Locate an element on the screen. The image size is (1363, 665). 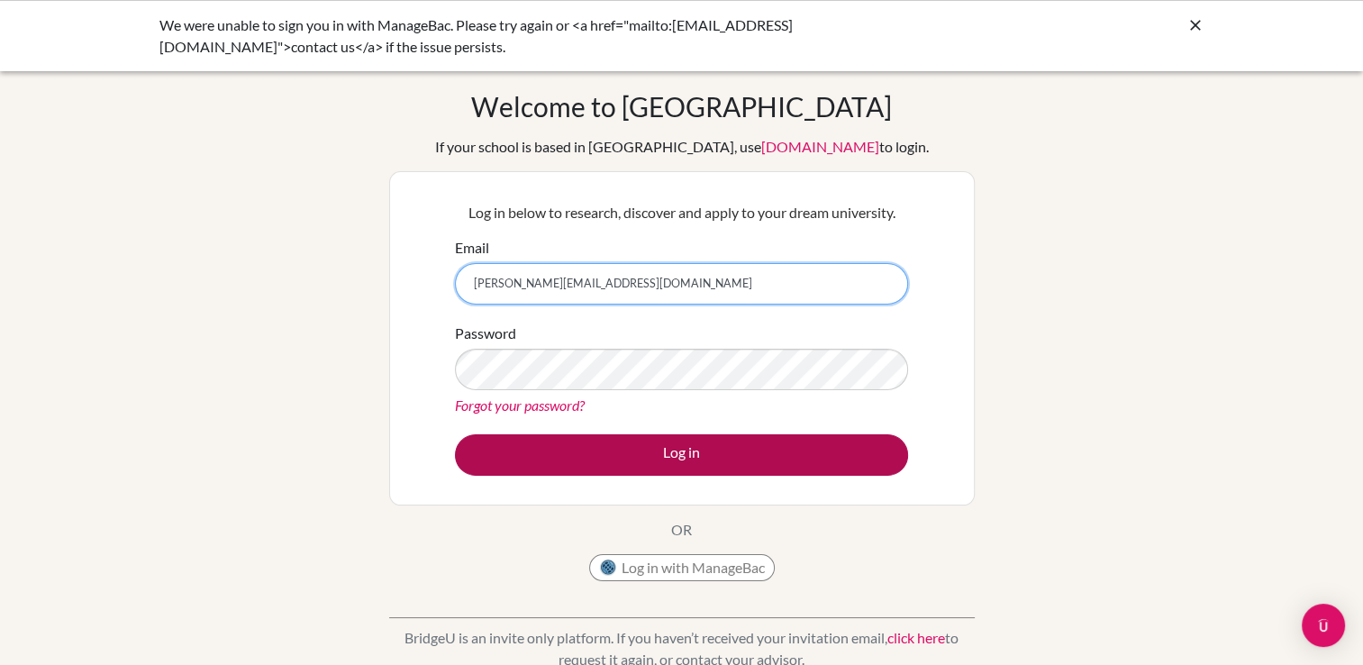
label: Email is located at coordinates (472, 248).